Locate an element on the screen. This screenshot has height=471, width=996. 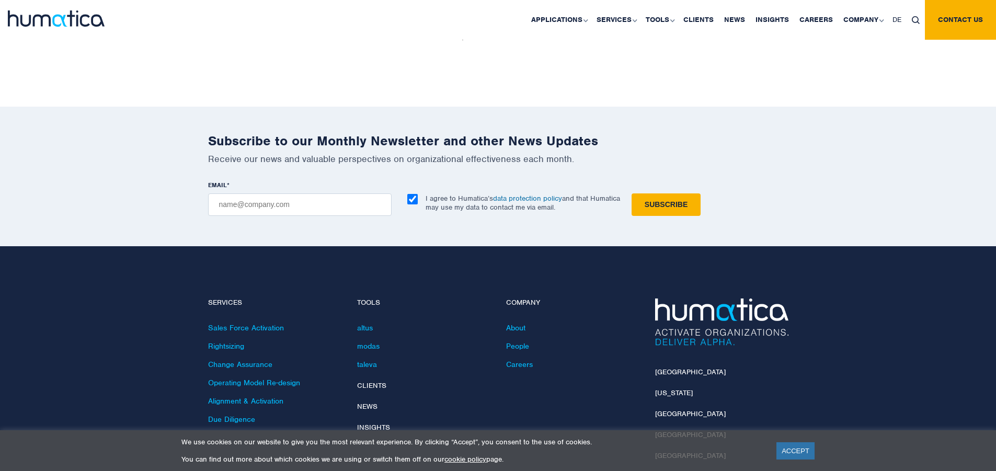
a: About is located at coordinates (516, 328).